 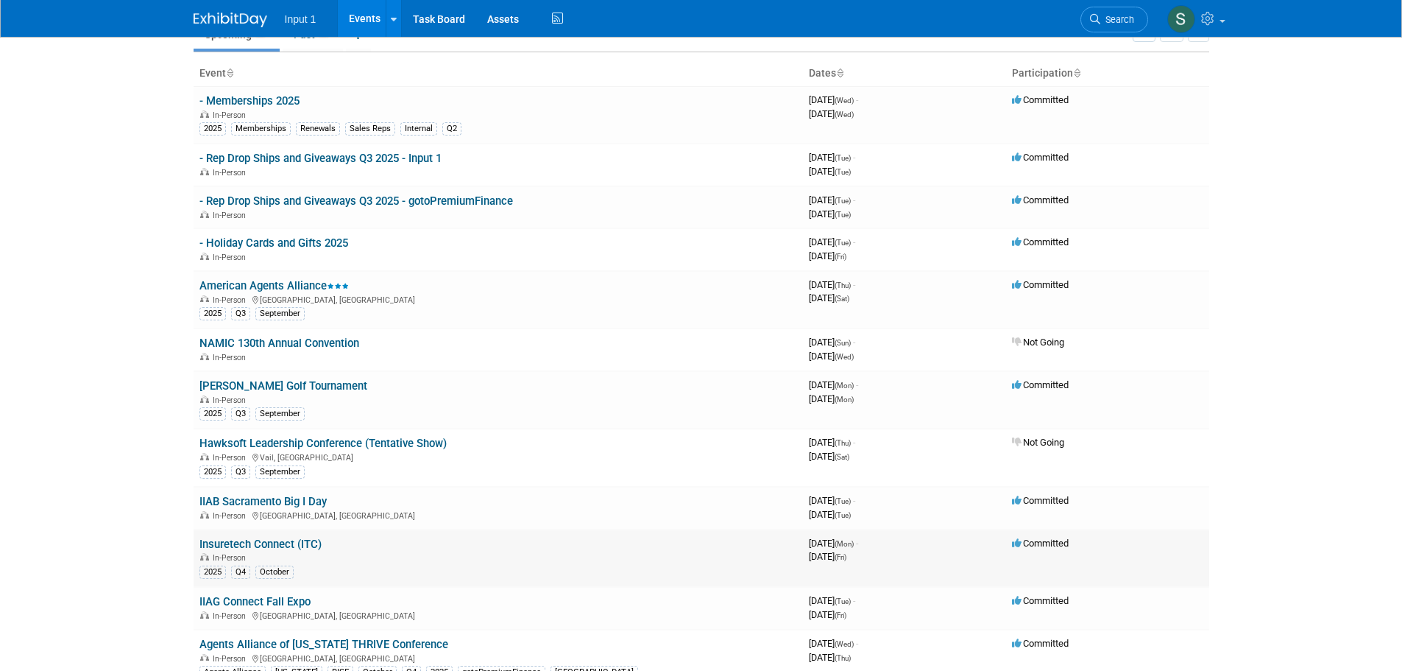 I want to click on div: Q2, so click(x=452, y=129).